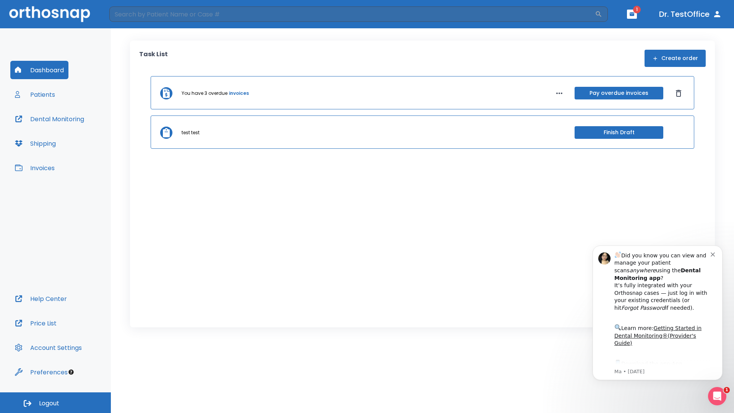 This screenshot has width=734, height=413. Describe the element at coordinates (153, 58) in the screenshot. I see `p: Task List` at that location.